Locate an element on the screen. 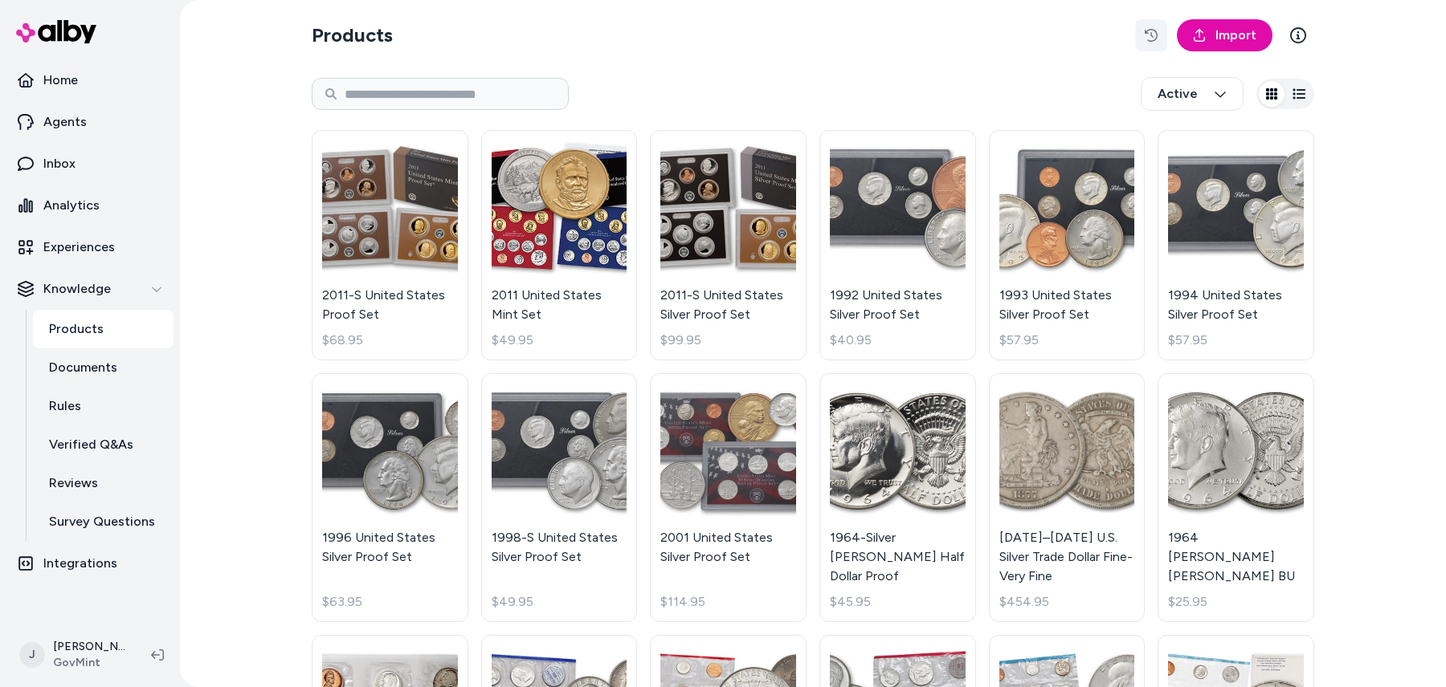 The height and width of the screenshot is (687, 1446). p: Home is located at coordinates (60, 80).